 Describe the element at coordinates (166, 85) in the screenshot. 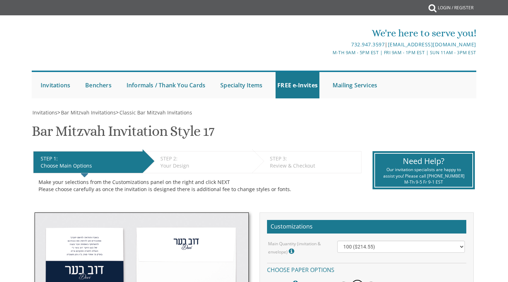

I see `a: Informals / Thank You Cards` at that location.